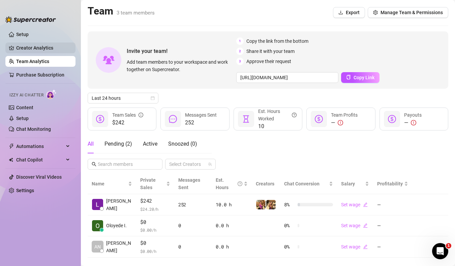 The image size is (455, 266). Describe the element at coordinates (123, 98) in the screenshot. I see `span: Last 24 hours` at that location.